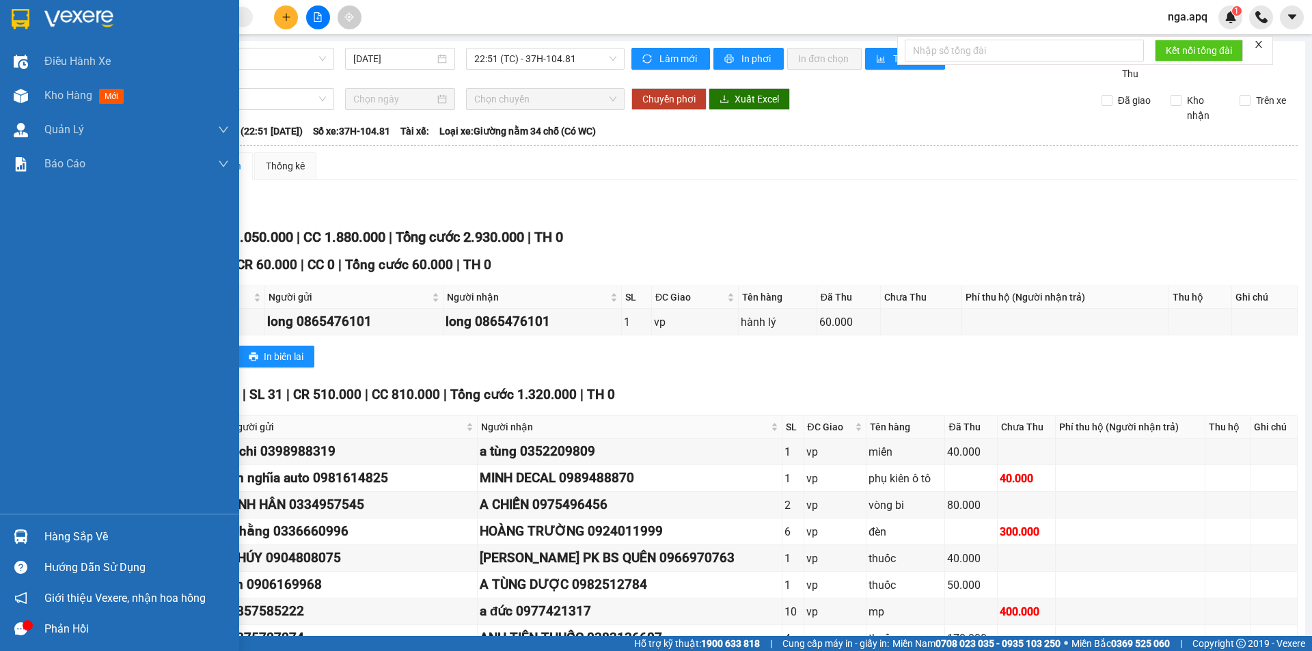 This screenshot has height=651, width=1312. What do you see at coordinates (629, 612) in the screenshot?
I see `div: a đức 0977421317` at bounding box center [629, 612].